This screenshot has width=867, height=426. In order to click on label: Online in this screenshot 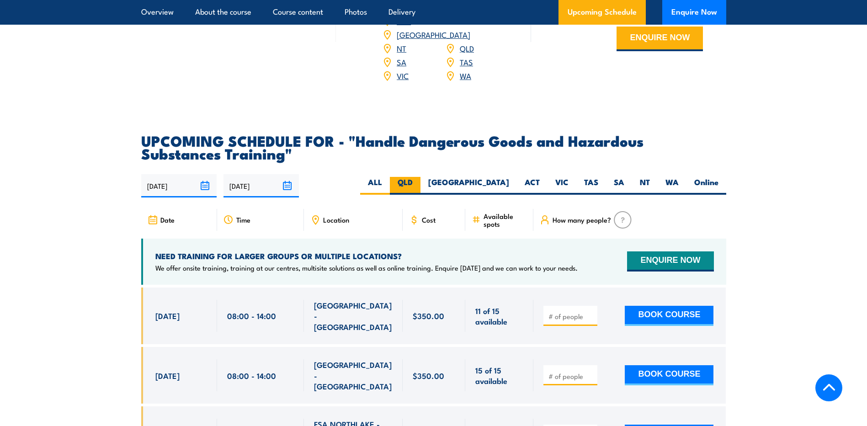, I will do `click(706, 186)`.